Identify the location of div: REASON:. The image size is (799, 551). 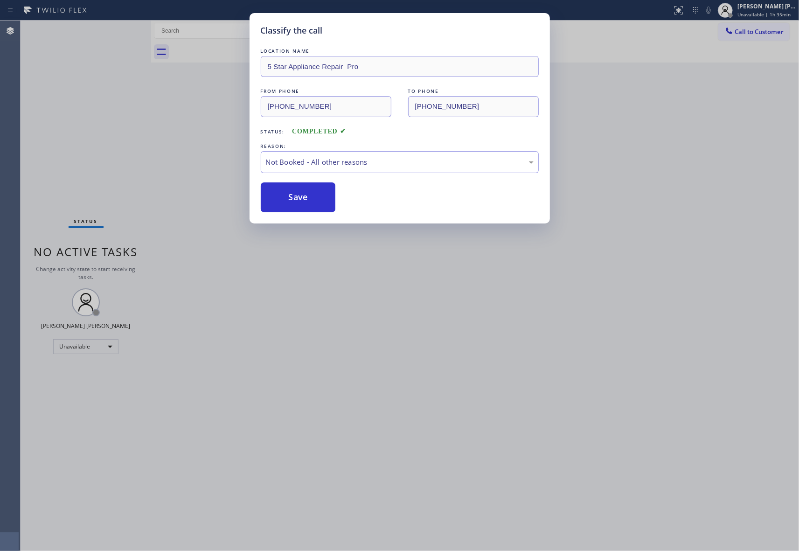
(400, 146).